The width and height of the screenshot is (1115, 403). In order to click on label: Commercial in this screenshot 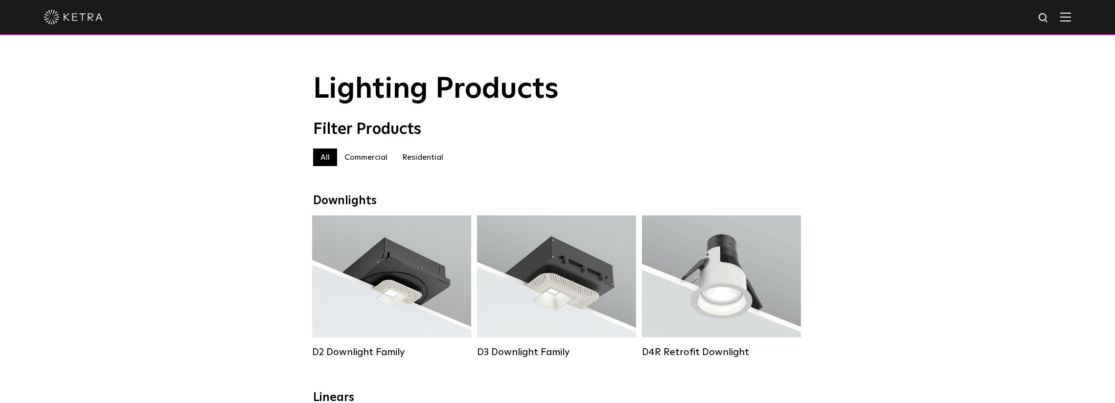, I will do `click(366, 157)`.